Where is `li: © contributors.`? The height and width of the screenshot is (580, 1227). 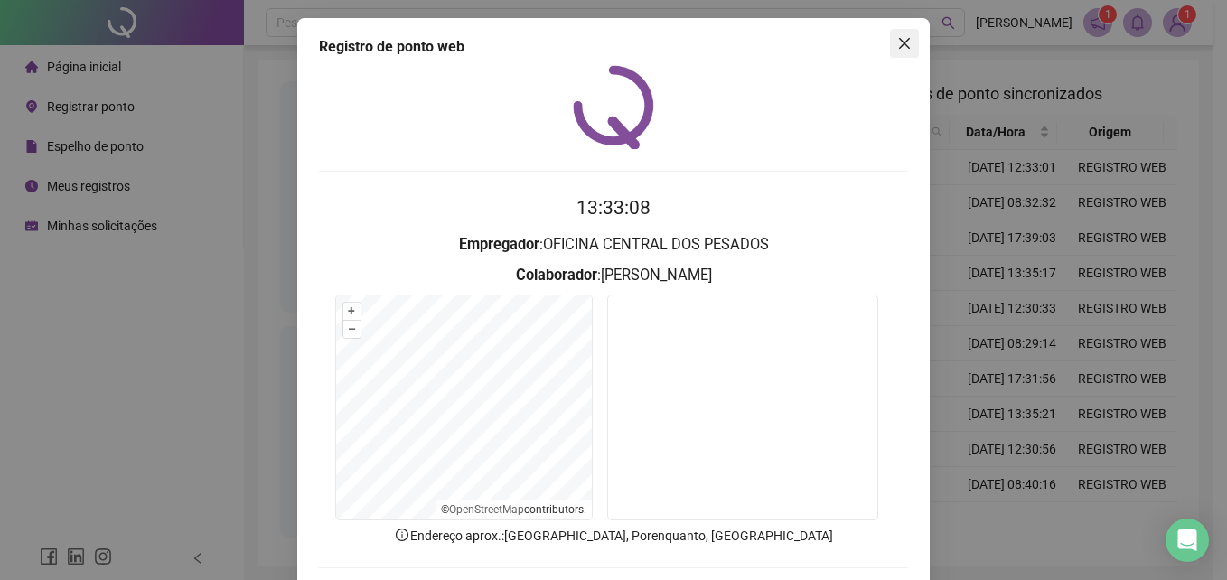
li: © contributors. is located at coordinates (513, 510).